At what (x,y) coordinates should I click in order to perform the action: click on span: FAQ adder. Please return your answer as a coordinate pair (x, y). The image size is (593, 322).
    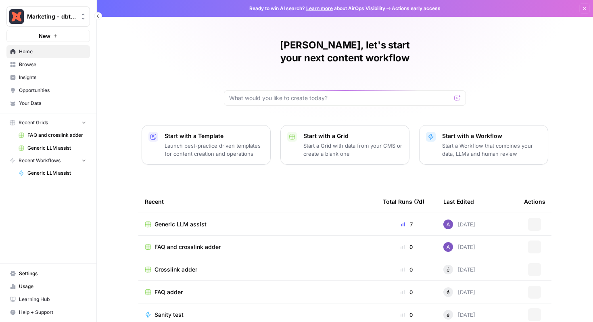
    Looking at the image, I should click on (169, 292).